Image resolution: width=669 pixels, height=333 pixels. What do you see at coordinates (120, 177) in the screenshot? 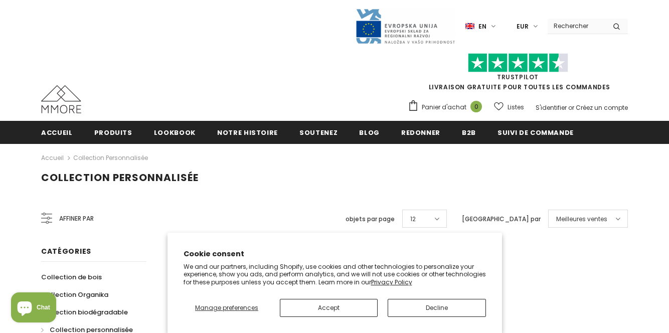
I see `span: Collection personnalisée` at bounding box center [120, 177].